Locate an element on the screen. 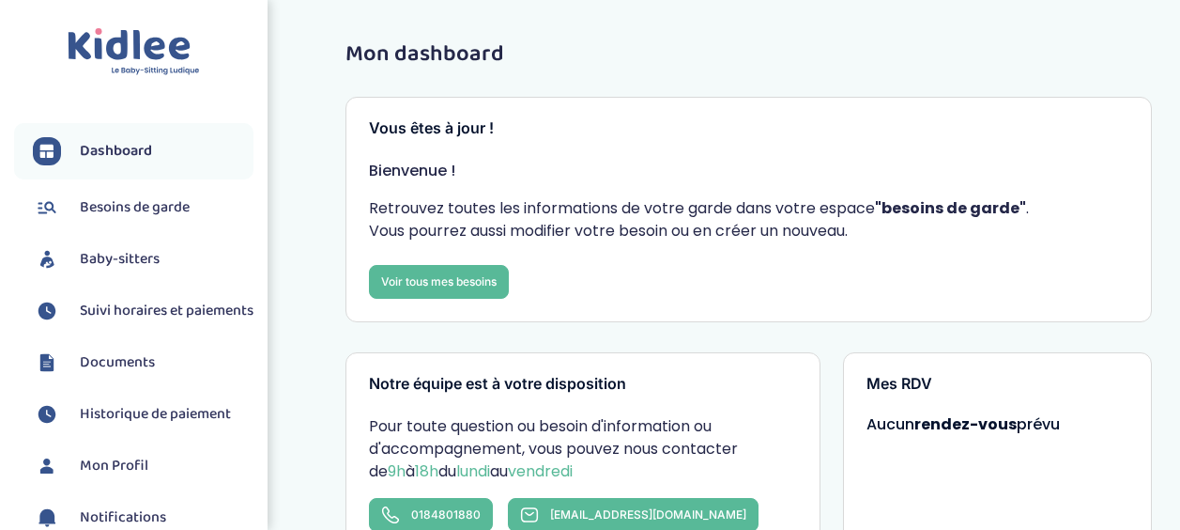 The width and height of the screenshot is (1180, 530). a: Voir tous mes besoins is located at coordinates (439, 282).